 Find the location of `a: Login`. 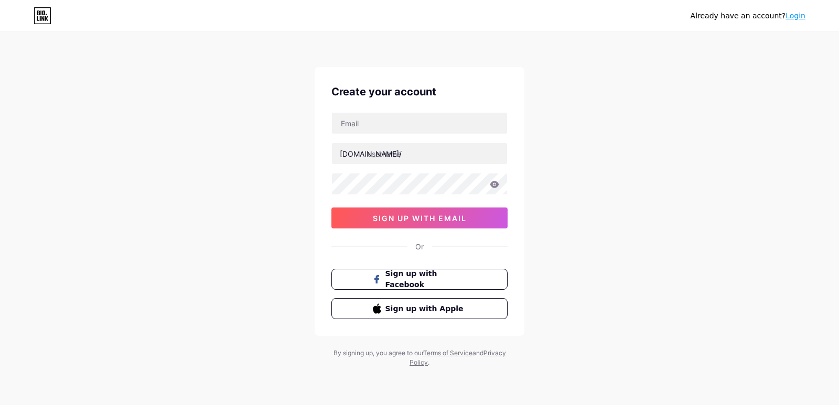

a: Login is located at coordinates (796, 16).